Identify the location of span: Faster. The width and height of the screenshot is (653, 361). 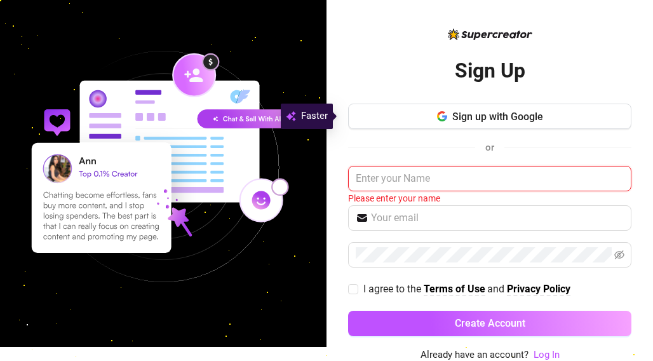
(314, 116).